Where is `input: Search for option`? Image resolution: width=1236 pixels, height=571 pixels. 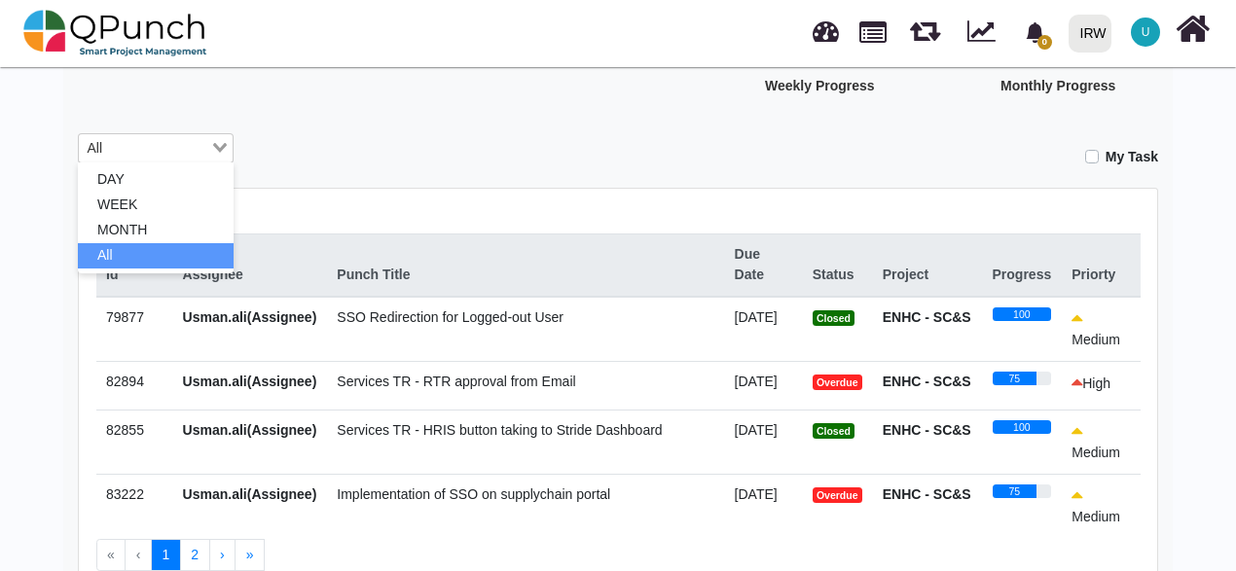
input: Search for option is located at coordinates (159, 149).